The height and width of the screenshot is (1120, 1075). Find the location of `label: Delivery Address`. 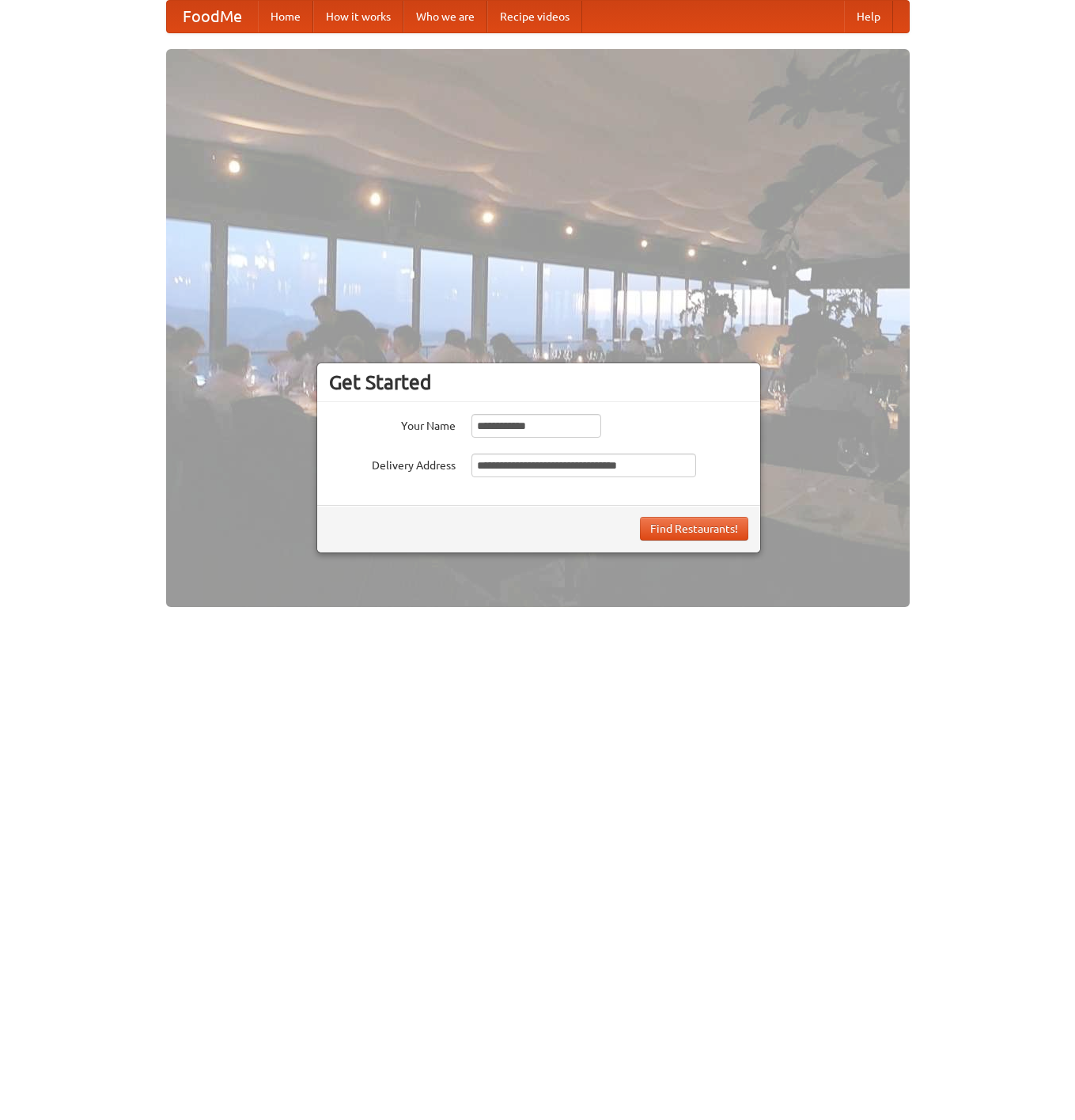

label: Delivery Address is located at coordinates (393, 463).